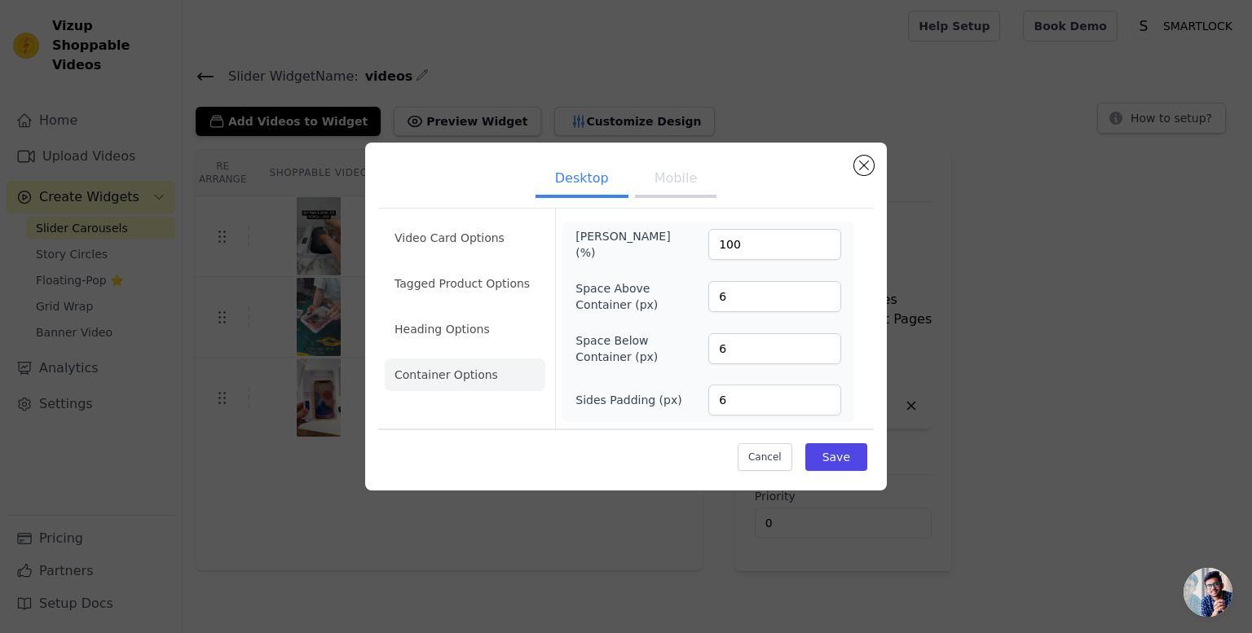 The height and width of the screenshot is (633, 1252). Describe the element at coordinates (465, 375) in the screenshot. I see `li: Container Options` at that location.